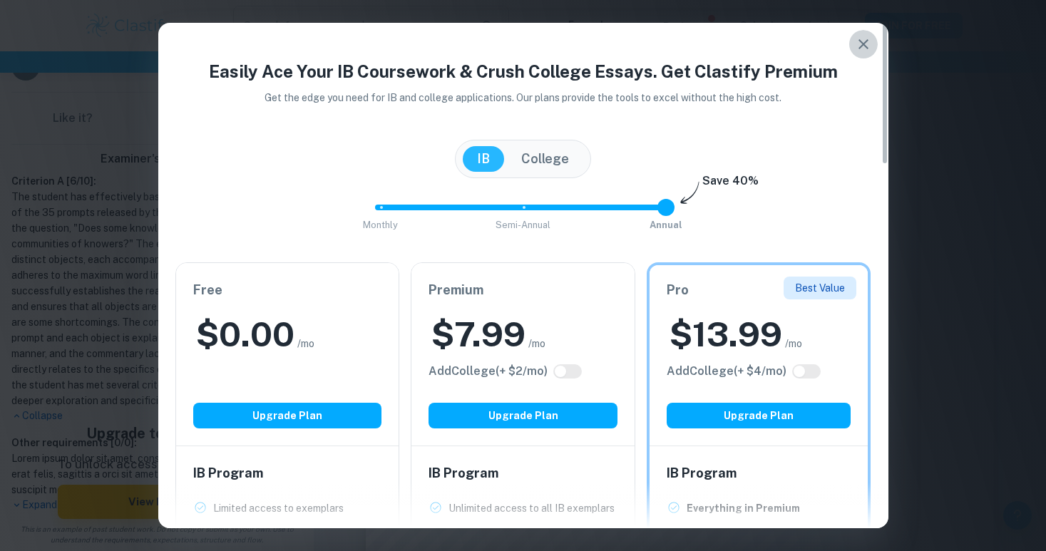 Image resolution: width=1046 pixels, height=551 pixels. I want to click on h6: Save 40%, so click(730, 185).